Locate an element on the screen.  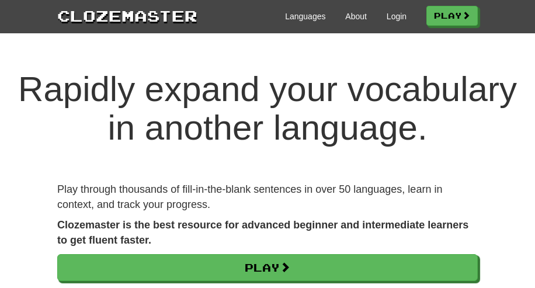
a: Clozemaster is located at coordinates (127, 15).